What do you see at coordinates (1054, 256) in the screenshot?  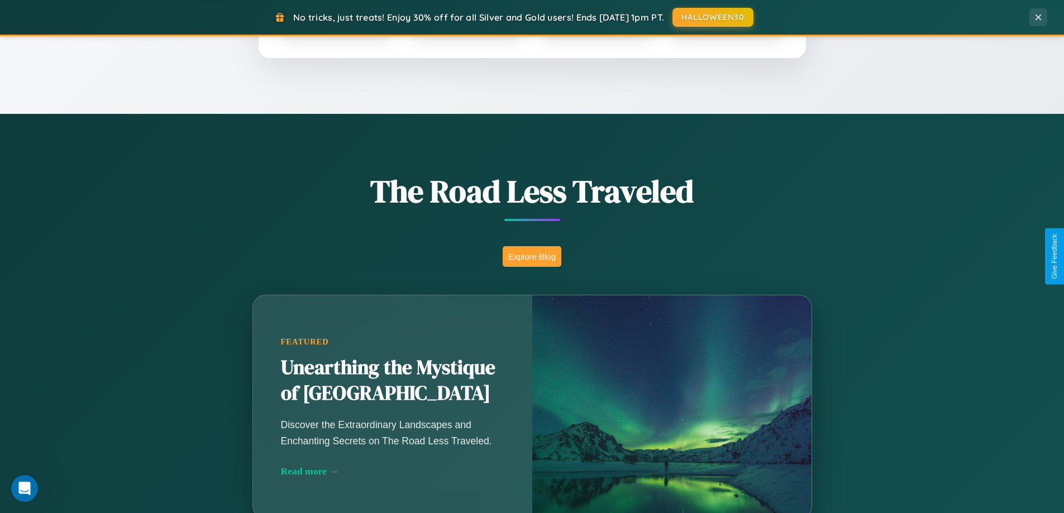 I see `div: Give Feedback` at bounding box center [1054, 256].